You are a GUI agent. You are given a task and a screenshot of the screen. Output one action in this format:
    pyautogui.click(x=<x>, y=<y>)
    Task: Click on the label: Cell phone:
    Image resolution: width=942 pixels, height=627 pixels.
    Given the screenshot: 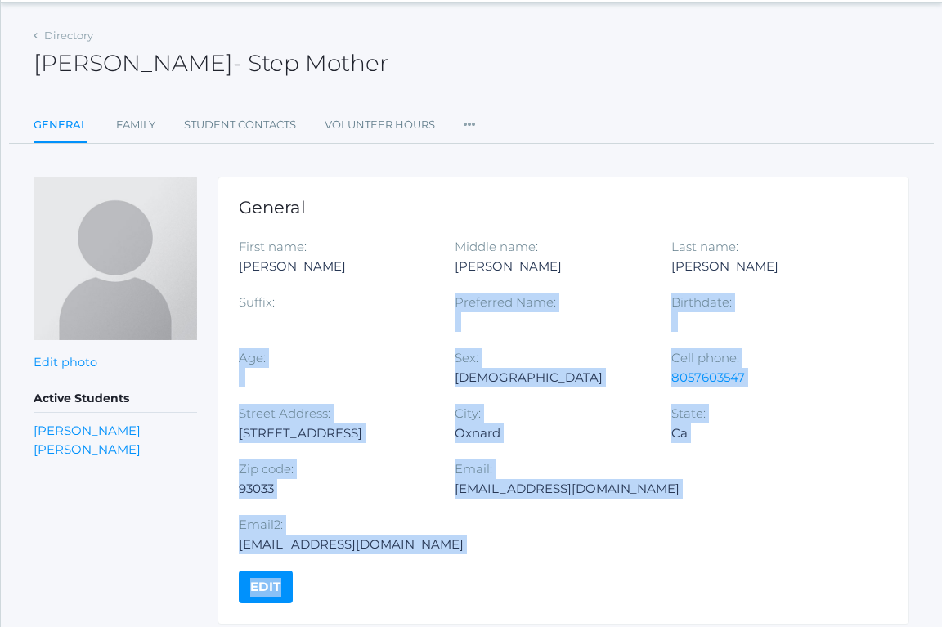 What is the action you would take?
    pyautogui.click(x=705, y=357)
    